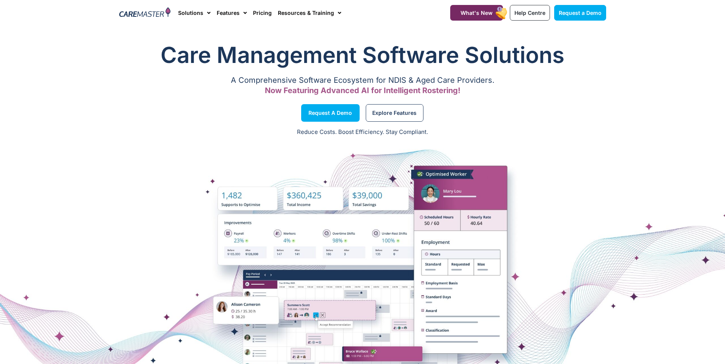  What do you see at coordinates (363, 91) in the screenshot?
I see `span: Now Featuring Advanced AI for Intelligent Rostering!` at bounding box center [363, 91].